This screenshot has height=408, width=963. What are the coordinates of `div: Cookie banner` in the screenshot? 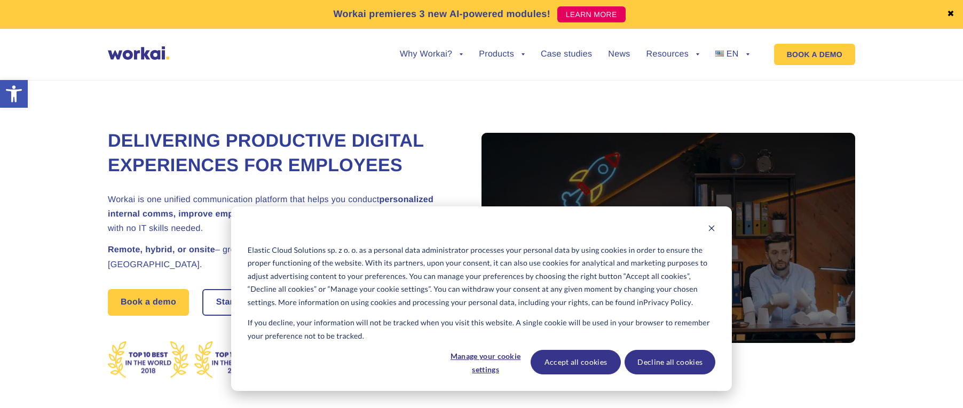 It's located at (482, 299).